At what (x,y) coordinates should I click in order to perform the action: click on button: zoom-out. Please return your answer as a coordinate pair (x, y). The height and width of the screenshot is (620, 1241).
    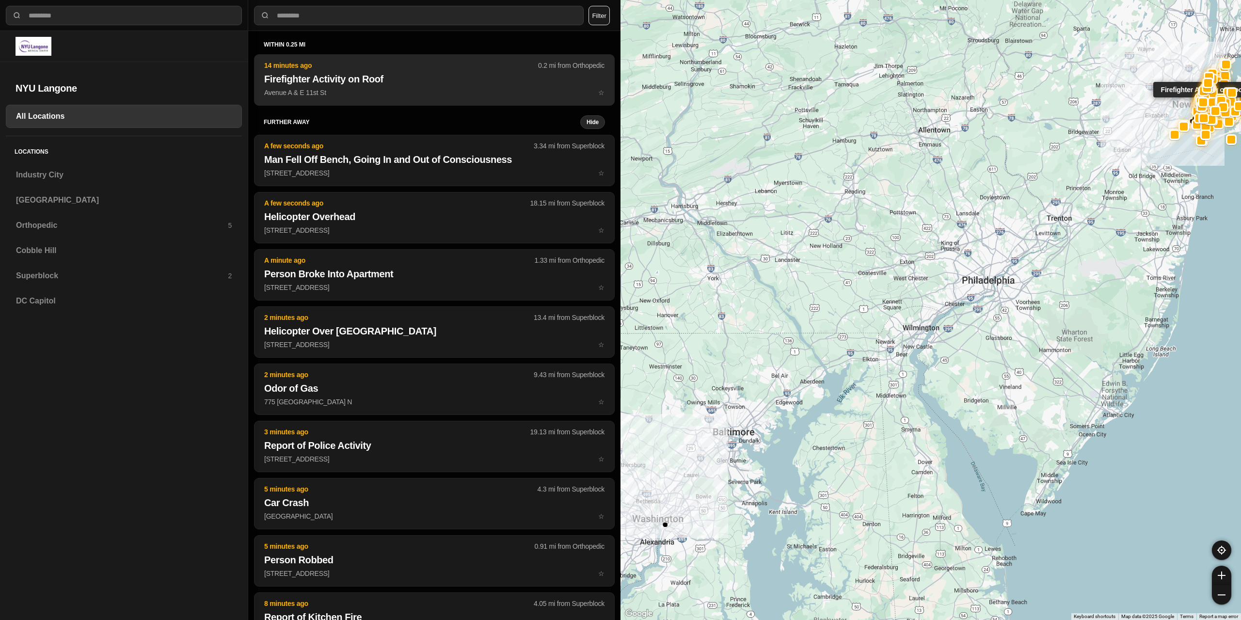
    Looking at the image, I should click on (1222, 595).